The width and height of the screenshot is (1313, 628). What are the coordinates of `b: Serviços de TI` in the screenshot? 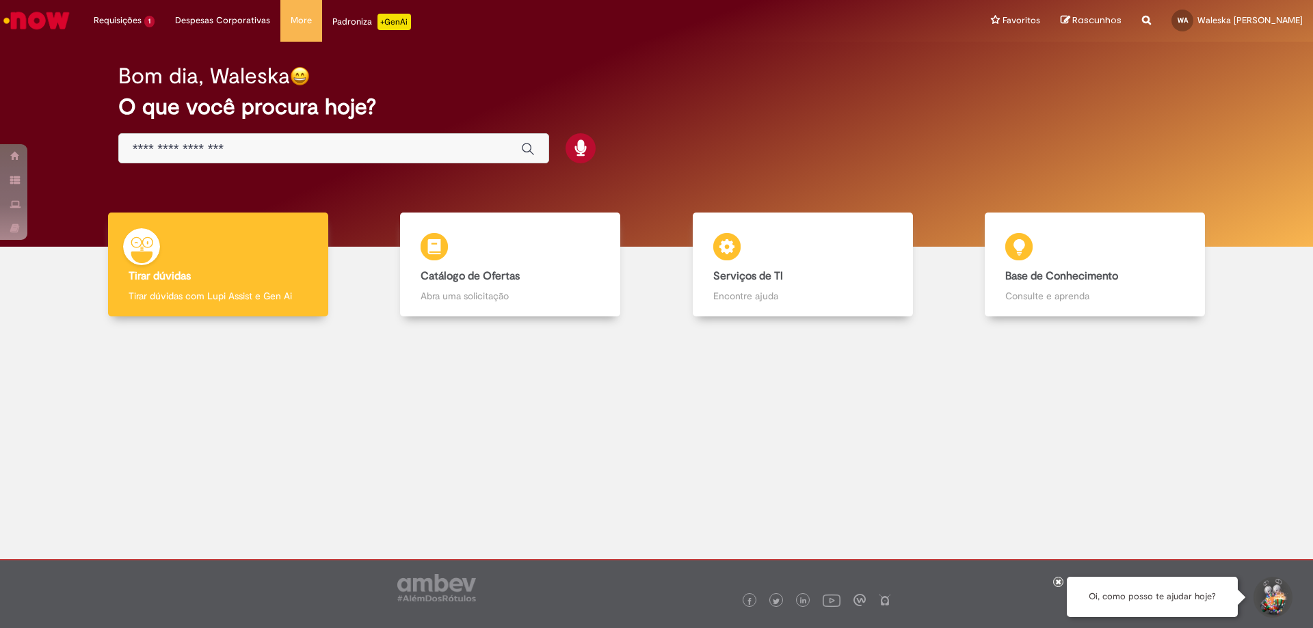 It's located at (748, 276).